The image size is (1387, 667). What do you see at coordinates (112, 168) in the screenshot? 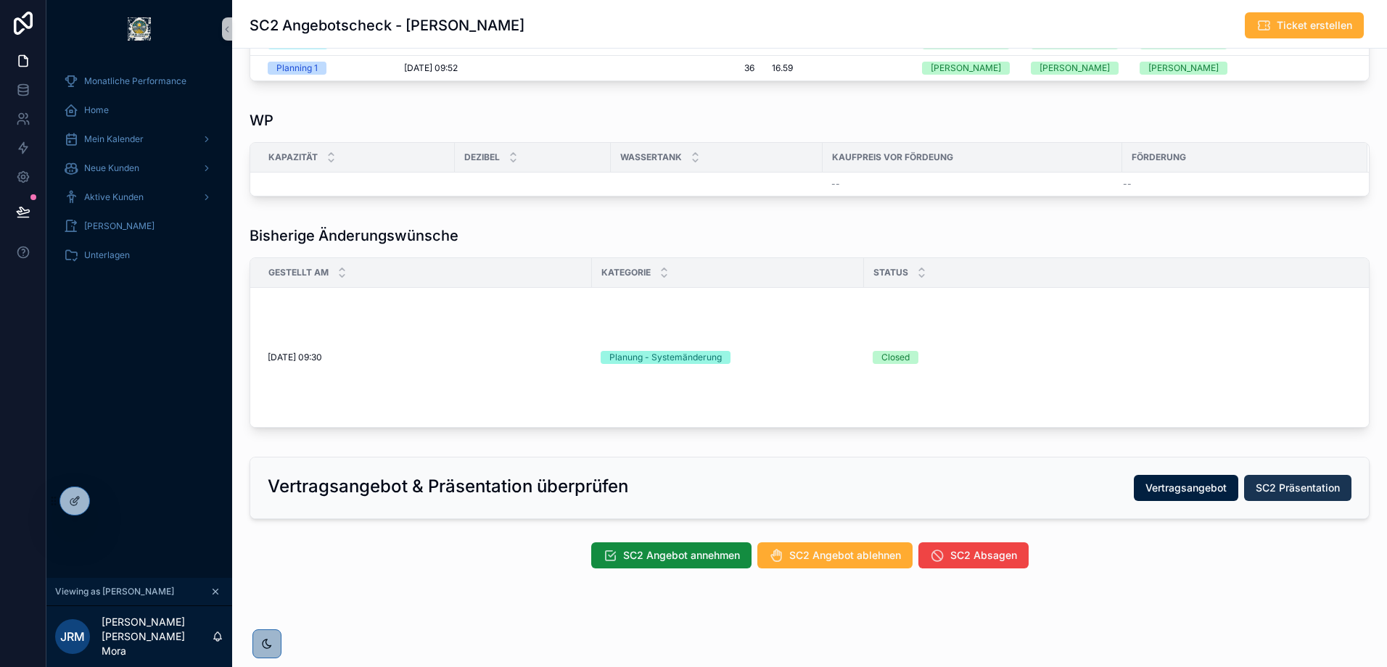
I see `span: Neue Kunden` at bounding box center [112, 168].